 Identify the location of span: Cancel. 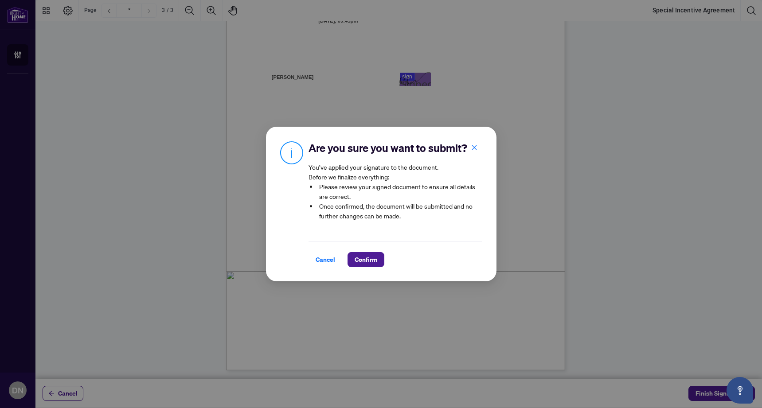
(325, 260).